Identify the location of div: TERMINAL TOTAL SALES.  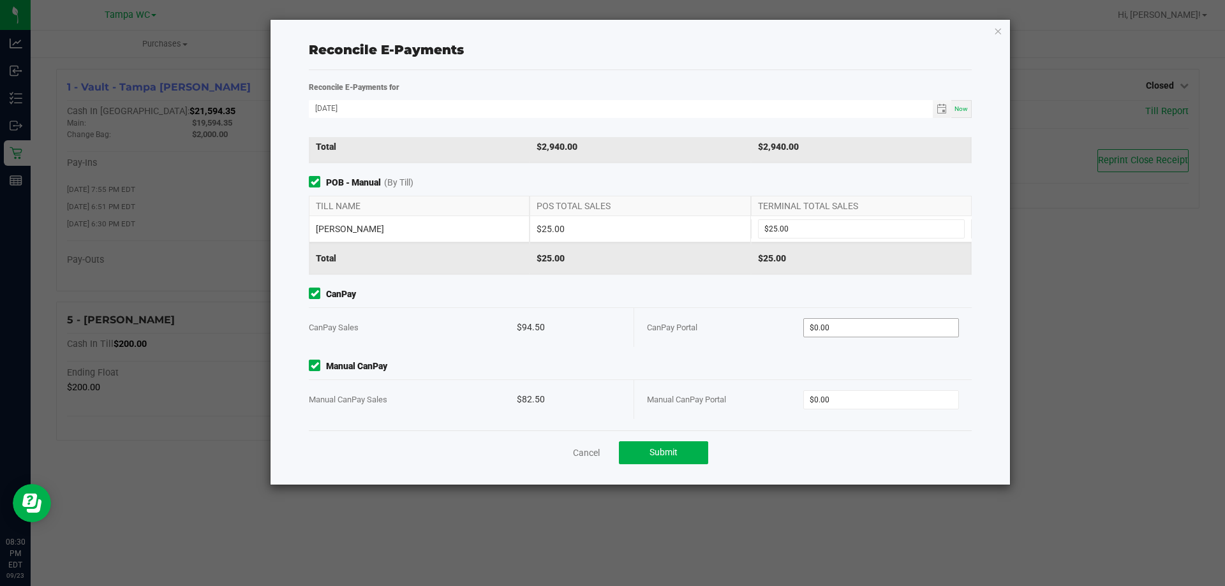
(861, 206).